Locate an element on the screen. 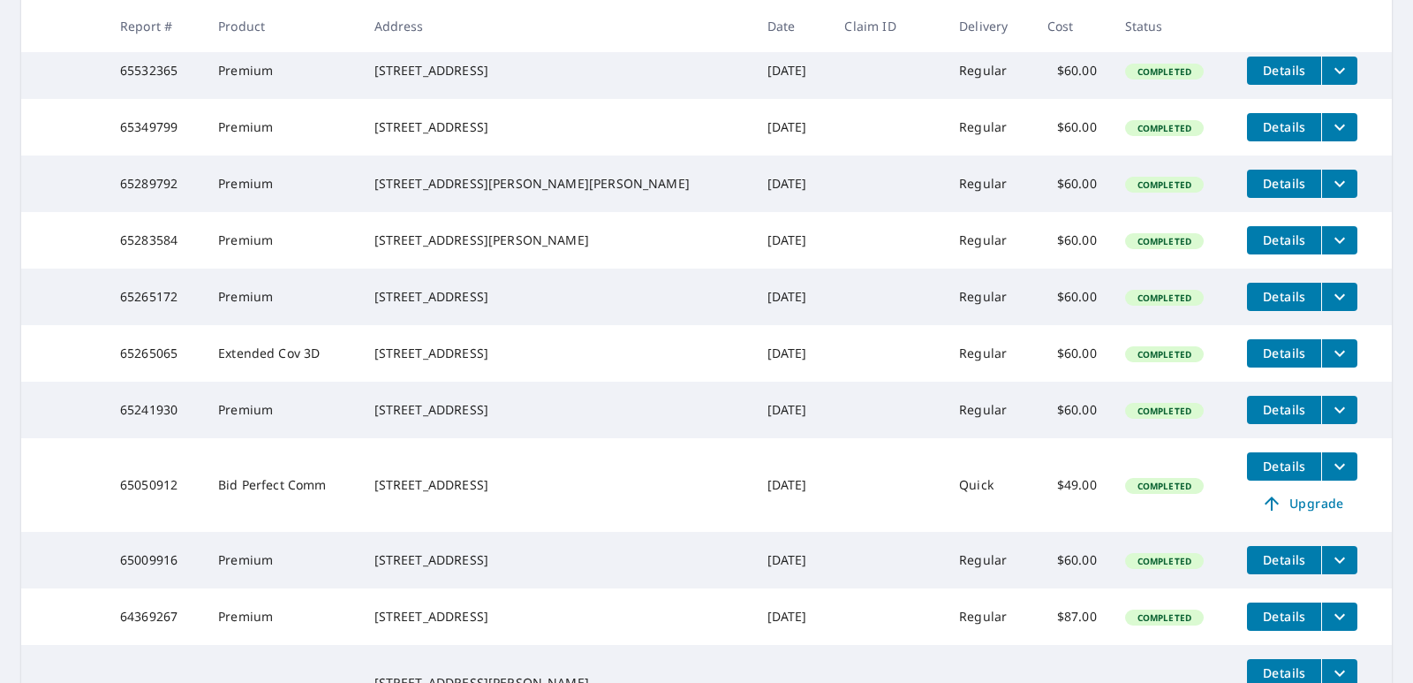 Image resolution: width=1413 pixels, height=683 pixels. td: $87.00 is located at coordinates (1072, 616).